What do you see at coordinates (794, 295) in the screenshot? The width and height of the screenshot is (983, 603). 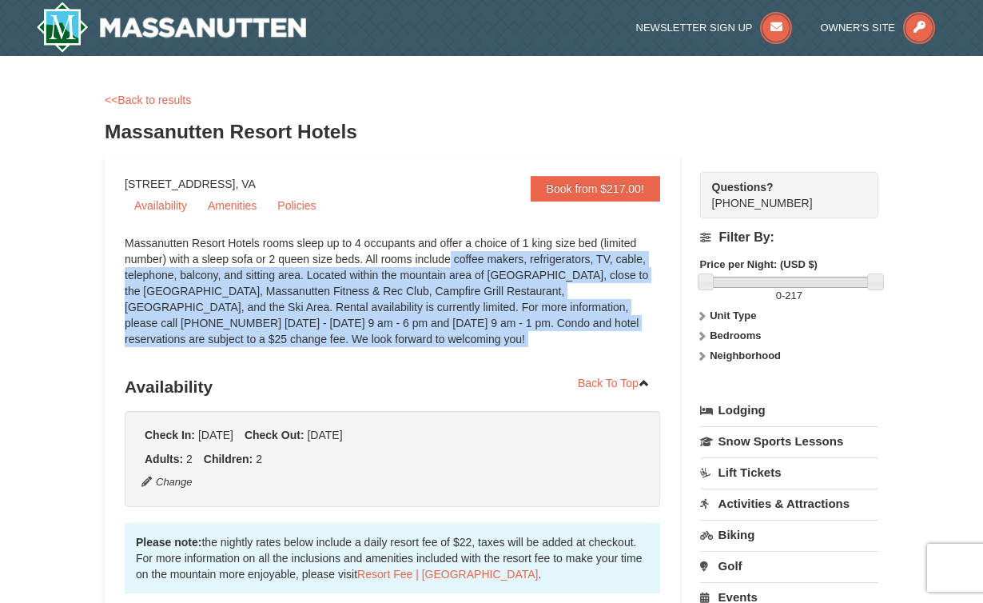 I see `span: 217` at bounding box center [794, 295].